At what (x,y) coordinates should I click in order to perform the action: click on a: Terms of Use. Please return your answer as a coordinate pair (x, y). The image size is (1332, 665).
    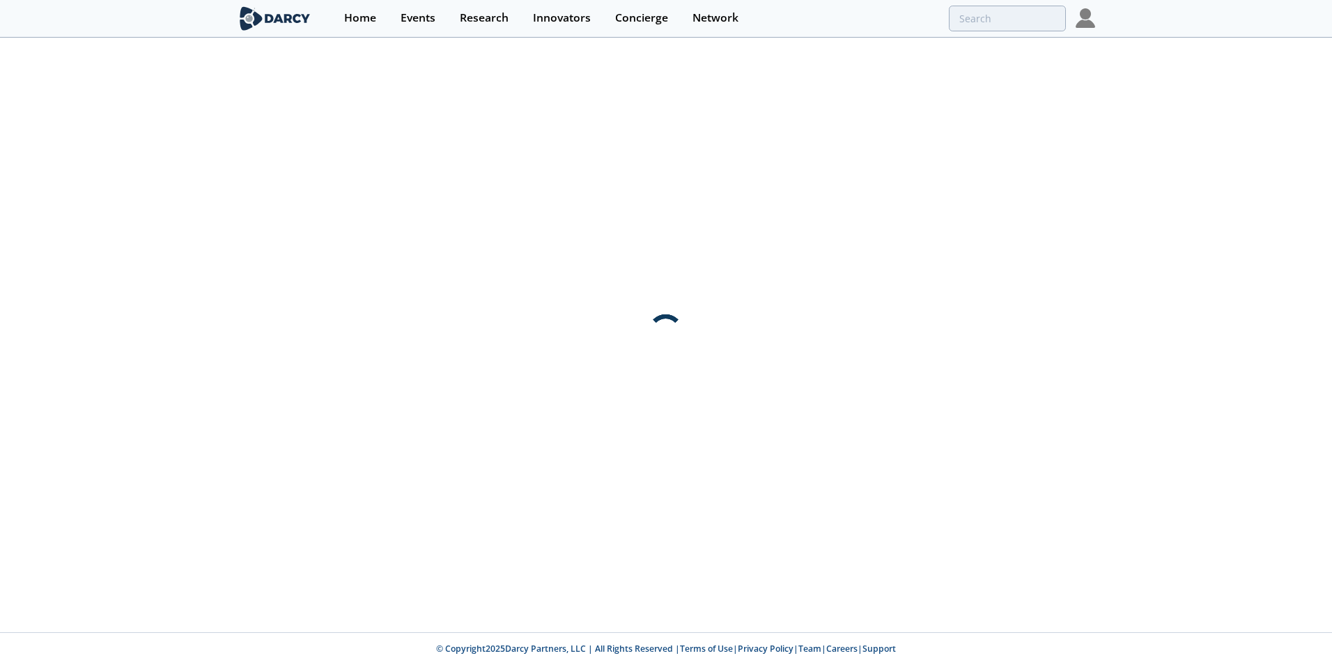
    Looking at the image, I should click on (706, 648).